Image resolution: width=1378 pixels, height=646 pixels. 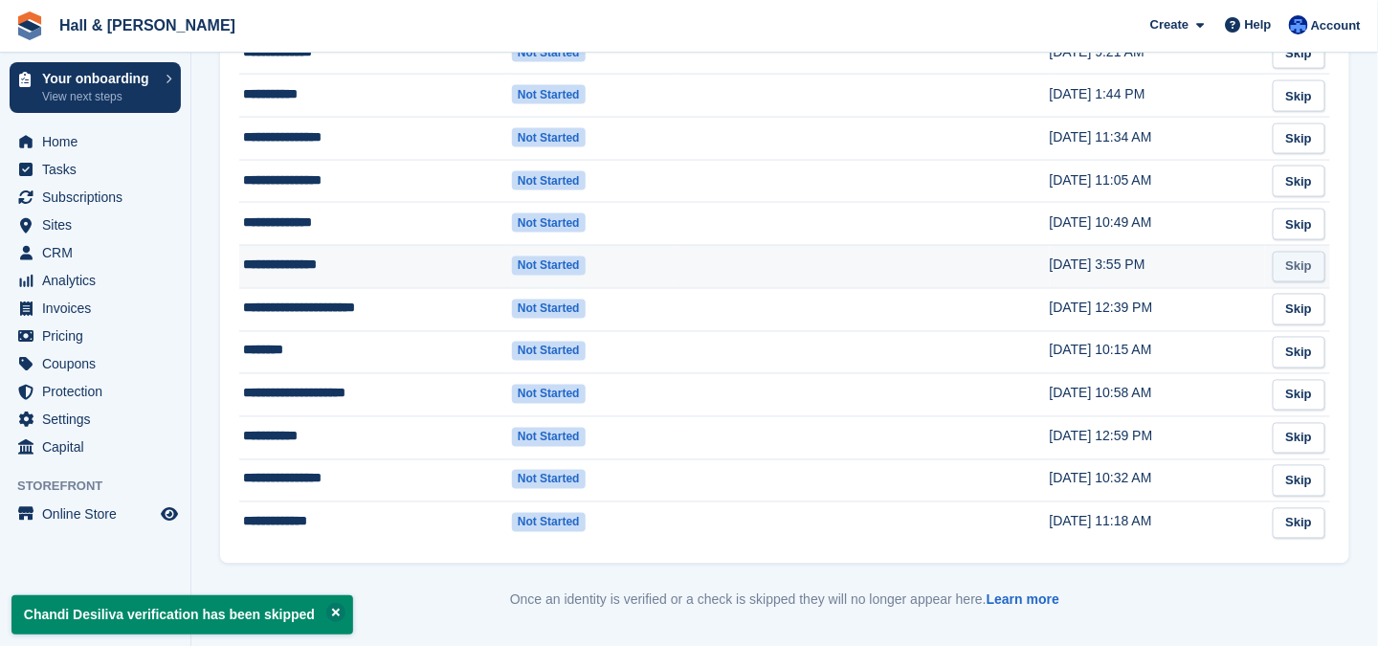 What do you see at coordinates (100, 447) in the screenshot?
I see `span: Capital` at bounding box center [100, 447].